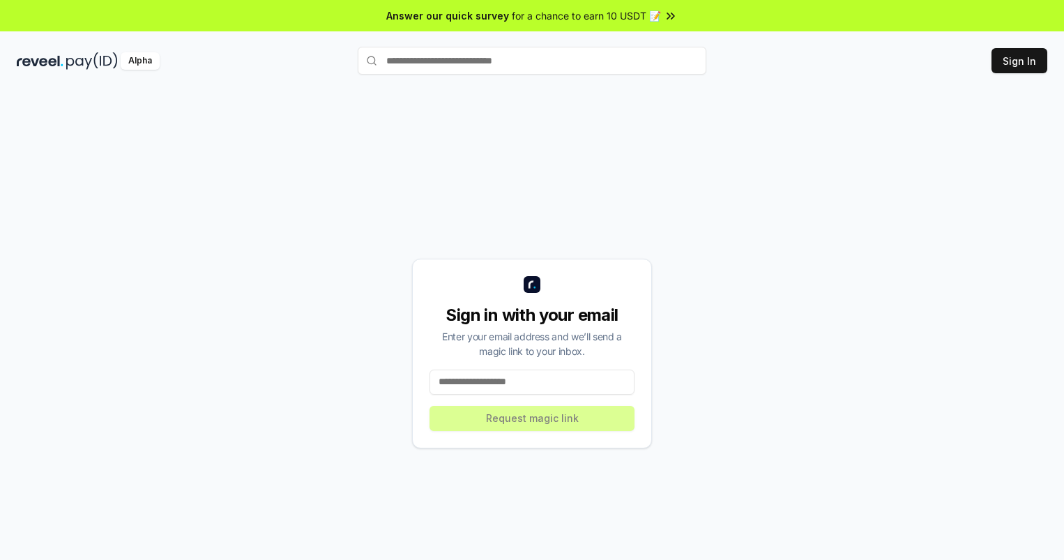 The image size is (1064, 560). What do you see at coordinates (40, 61) in the screenshot?
I see `img: reveel_dark` at bounding box center [40, 61].